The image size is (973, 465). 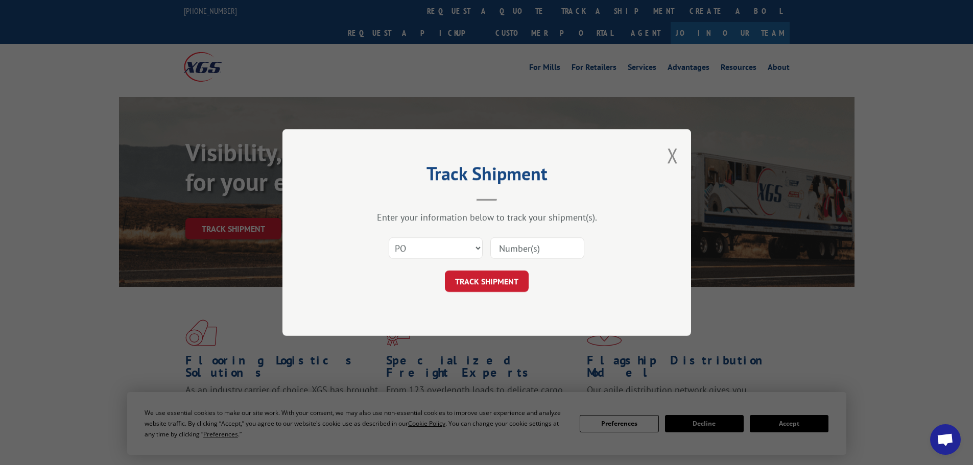 What do you see at coordinates (487, 217) in the screenshot?
I see `div: Enter your information below to track your shipment(s).` at bounding box center [487, 217].